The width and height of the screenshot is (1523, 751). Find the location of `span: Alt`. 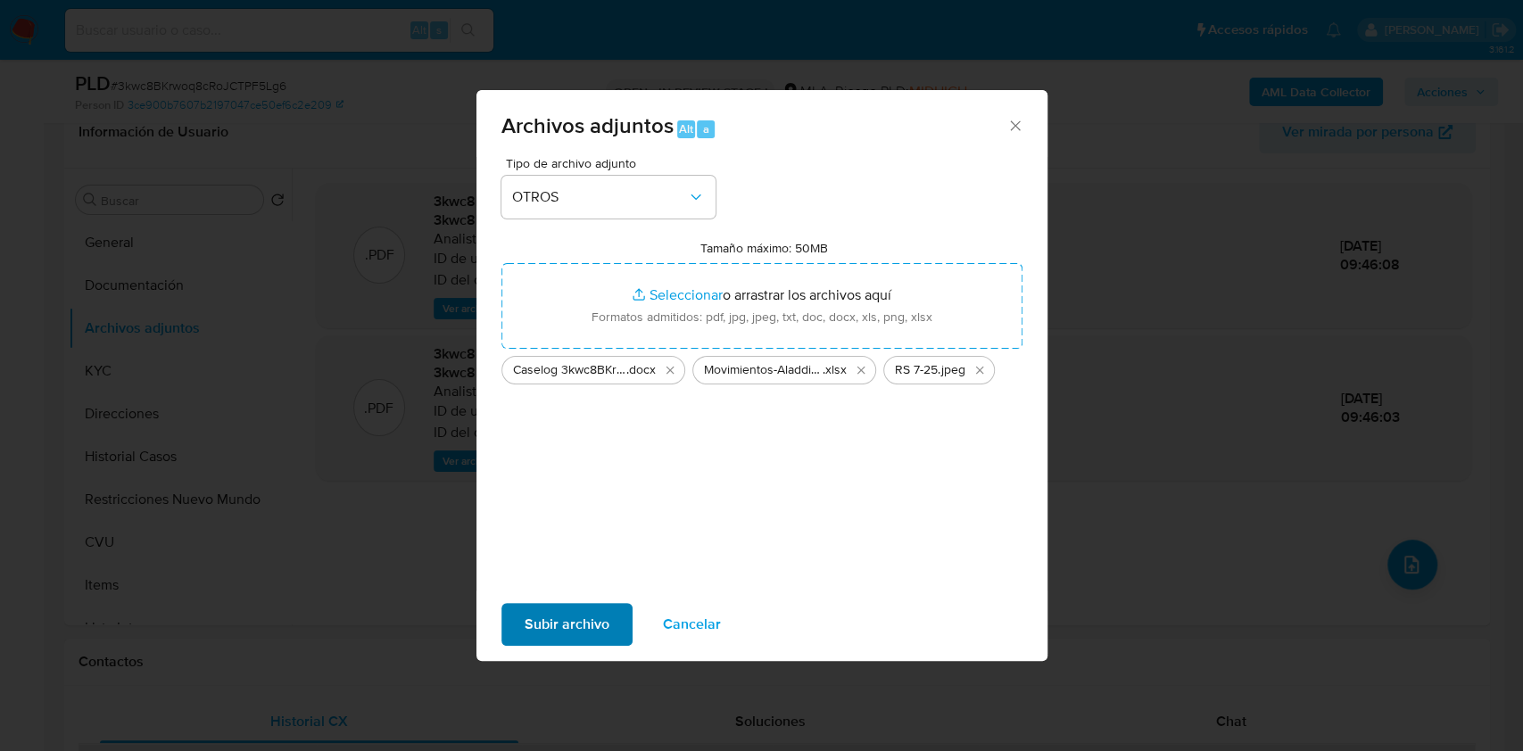

span: Alt is located at coordinates (686, 128).